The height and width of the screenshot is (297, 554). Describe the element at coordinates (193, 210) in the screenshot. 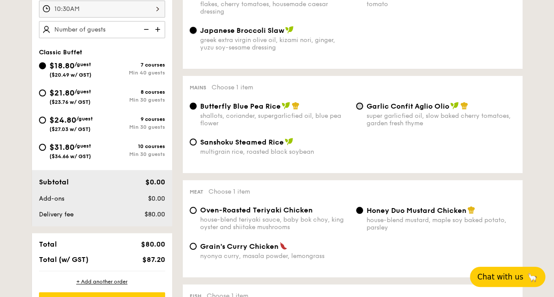

I see `input: Oven-Roasted Teriyaki Chickenhouse-blend teriyaki sauce, baby bok choy, king oyster and shiitake ...` at that location.